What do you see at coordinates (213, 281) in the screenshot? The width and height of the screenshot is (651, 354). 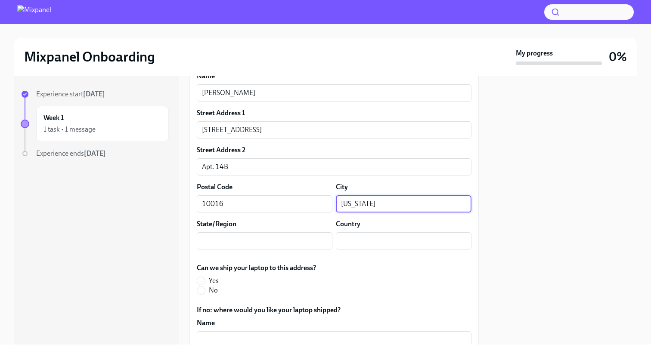 I see `span: Yes` at bounding box center [213, 281].